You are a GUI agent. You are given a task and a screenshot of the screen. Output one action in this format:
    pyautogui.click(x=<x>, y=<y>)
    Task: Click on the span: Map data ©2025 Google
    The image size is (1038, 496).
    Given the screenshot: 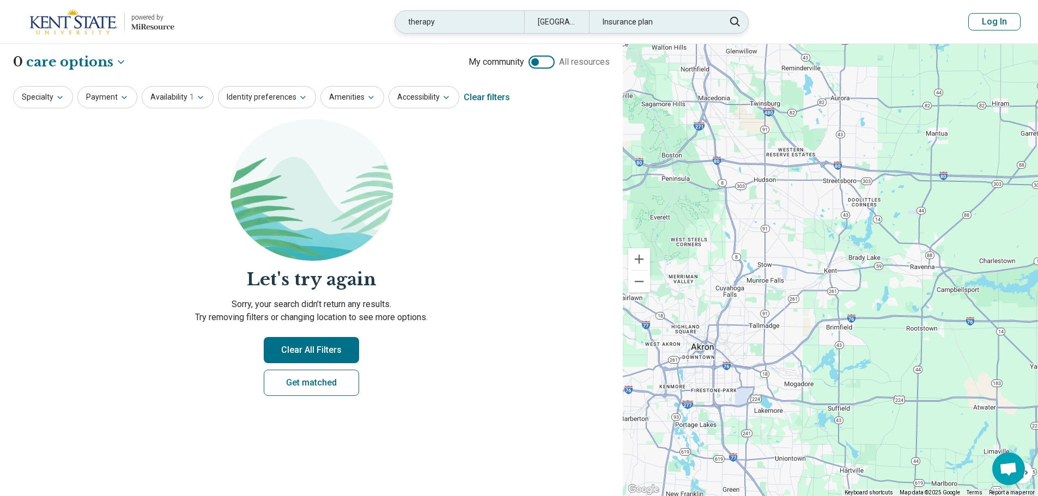 What is the action you would take?
    pyautogui.click(x=929, y=492)
    